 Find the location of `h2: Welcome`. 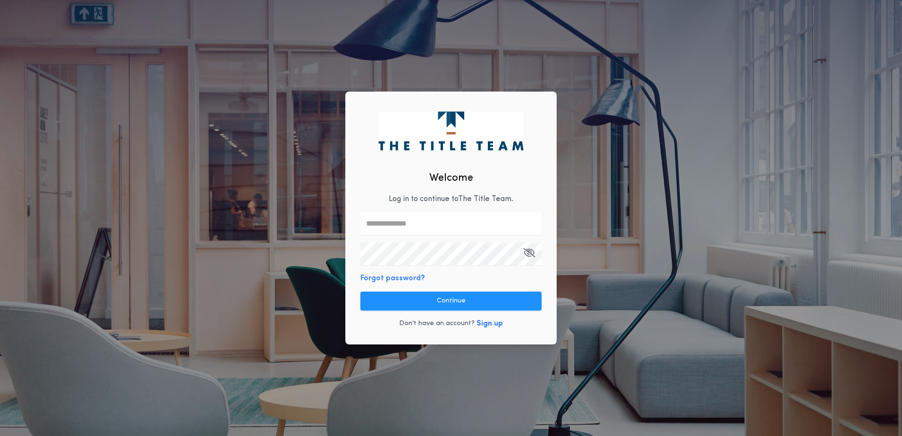

h2: Welcome is located at coordinates (451, 178).